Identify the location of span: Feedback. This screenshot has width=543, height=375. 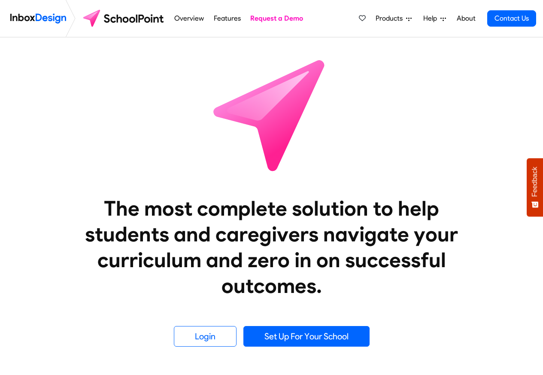
(535, 182).